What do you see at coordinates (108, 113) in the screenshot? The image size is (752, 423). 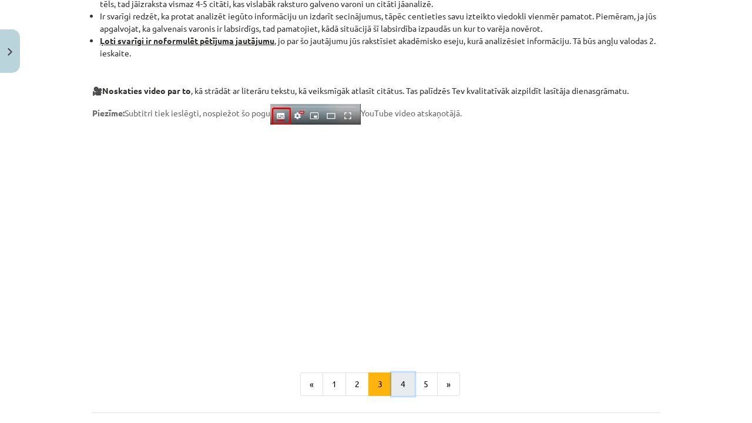 I see `strong: Piezīme:` at bounding box center [108, 113].